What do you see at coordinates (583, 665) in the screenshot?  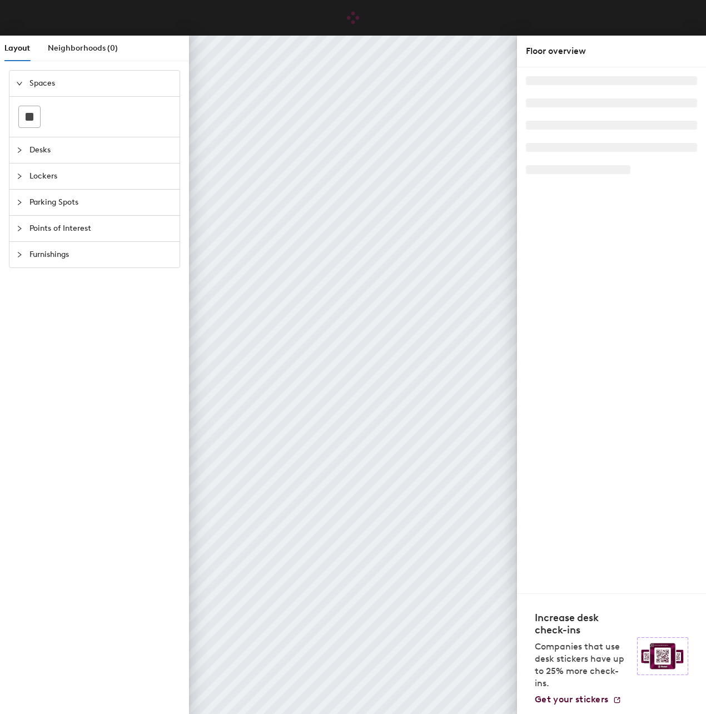 I see `p: Companies that use desk stickers have up to 25% more check-ins.` at bounding box center [583, 665].